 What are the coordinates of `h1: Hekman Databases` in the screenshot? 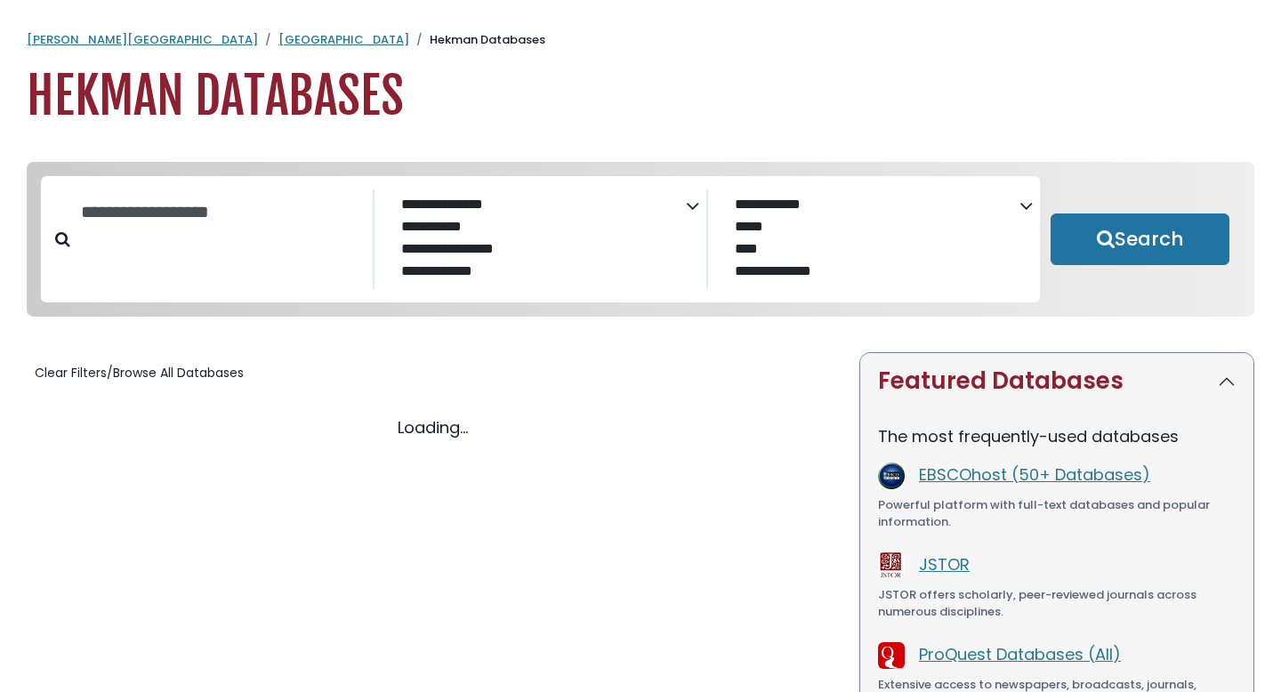 It's located at (640, 96).